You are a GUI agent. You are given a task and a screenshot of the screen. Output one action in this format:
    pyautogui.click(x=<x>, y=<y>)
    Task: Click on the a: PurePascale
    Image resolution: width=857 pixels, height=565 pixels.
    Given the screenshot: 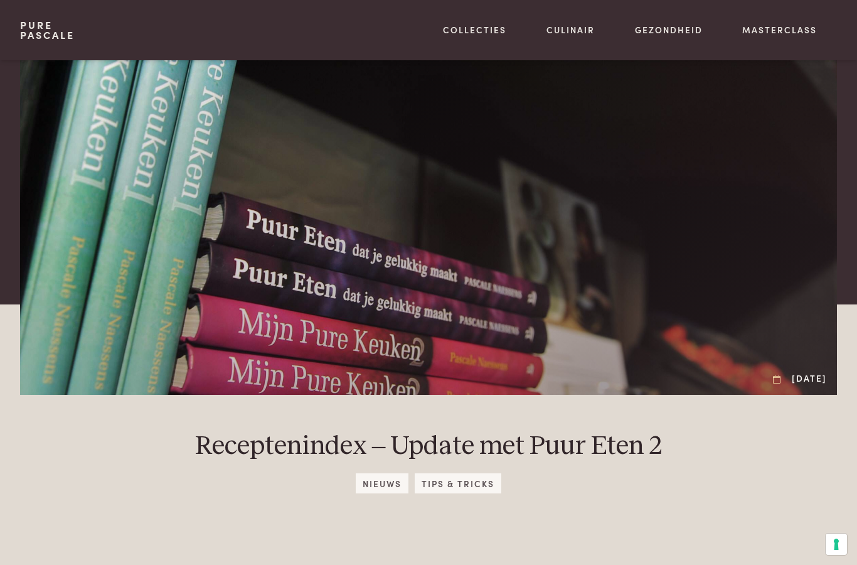 What is the action you would take?
    pyautogui.click(x=47, y=30)
    